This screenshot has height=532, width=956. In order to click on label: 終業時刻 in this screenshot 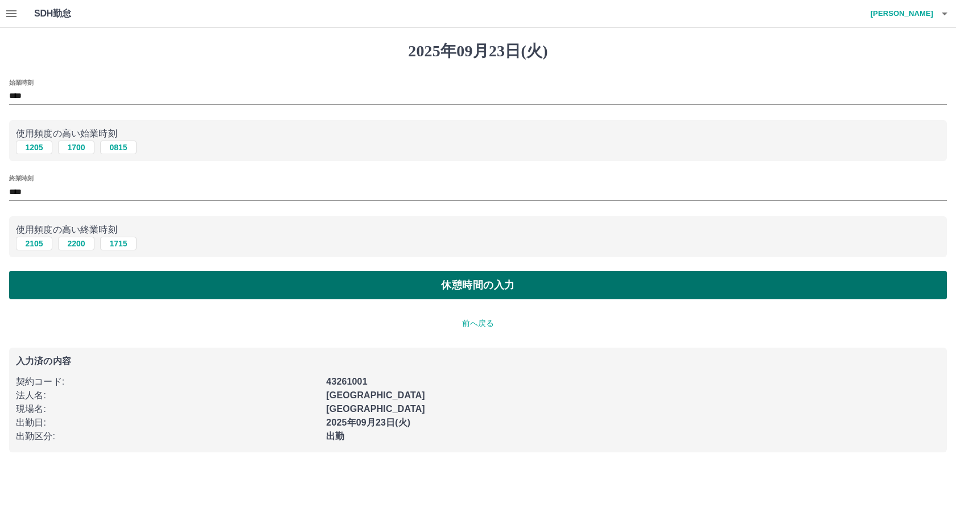, I will do `click(21, 178)`.